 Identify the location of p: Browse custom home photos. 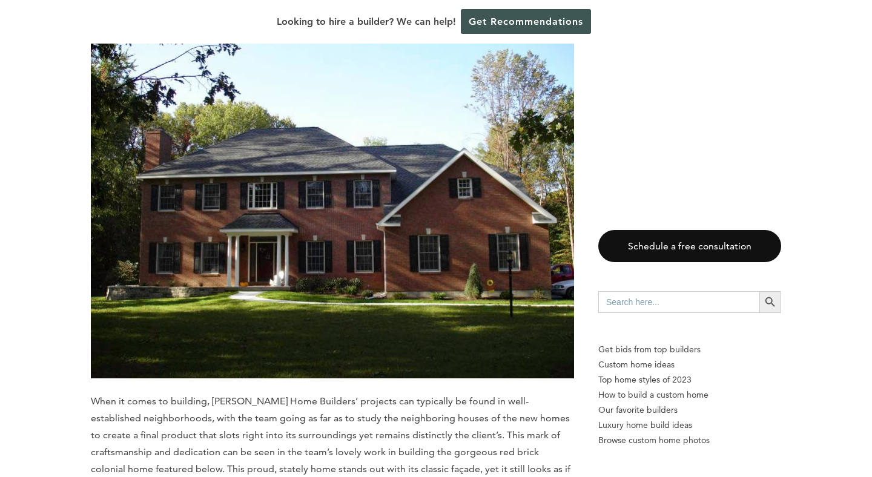
(689, 440).